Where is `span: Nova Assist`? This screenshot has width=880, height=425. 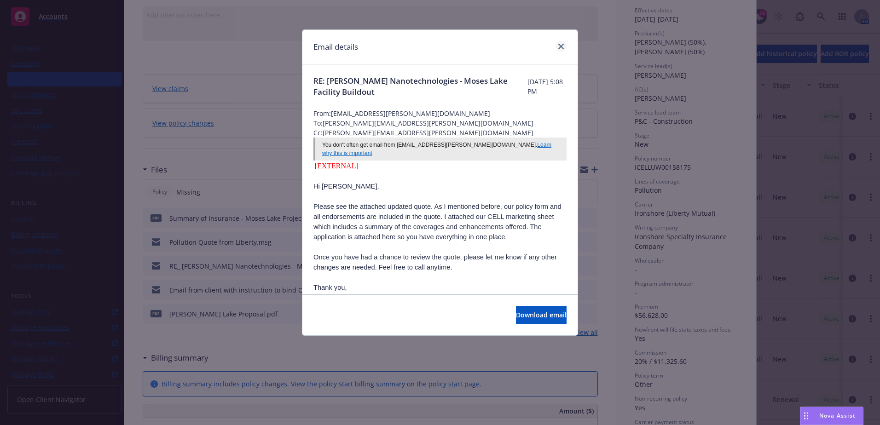
span: Nova Assist is located at coordinates (837, 416).